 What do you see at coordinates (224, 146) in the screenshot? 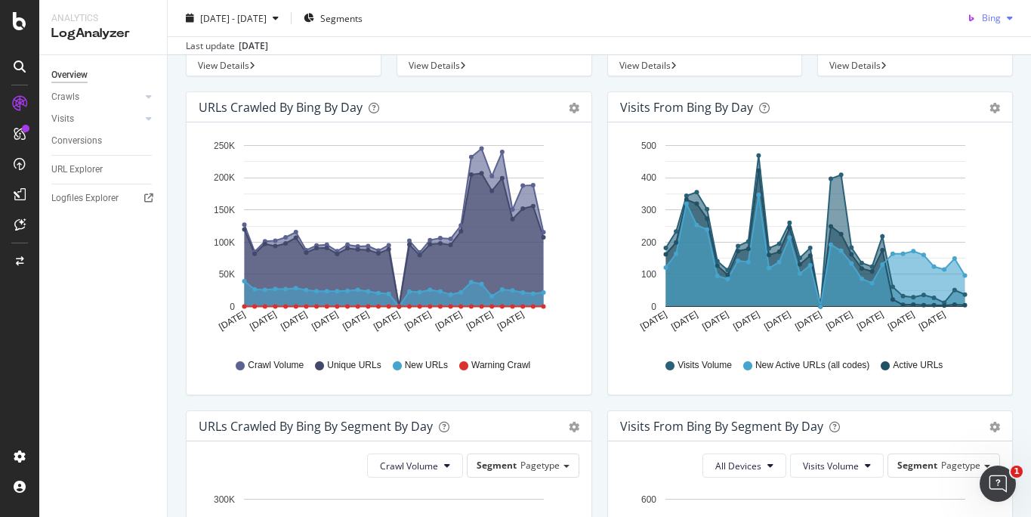
I see `text: 250K` at bounding box center [224, 146].